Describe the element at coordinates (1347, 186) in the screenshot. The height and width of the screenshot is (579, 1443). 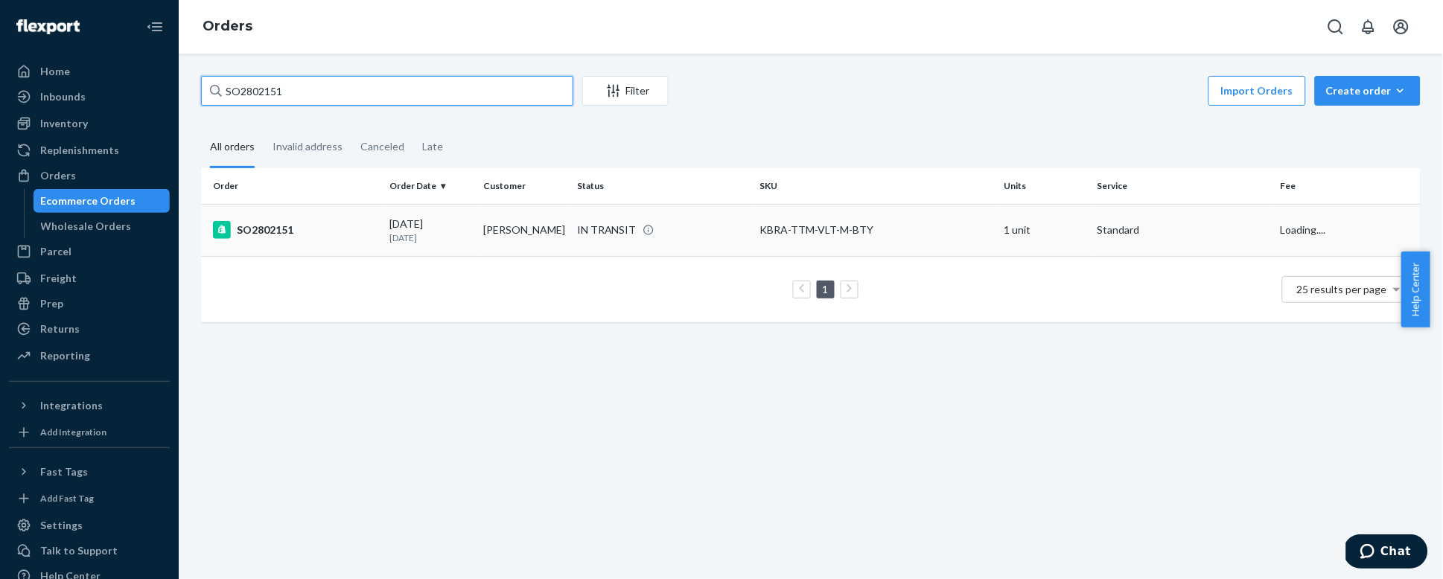
I see `th: Fee` at that location.